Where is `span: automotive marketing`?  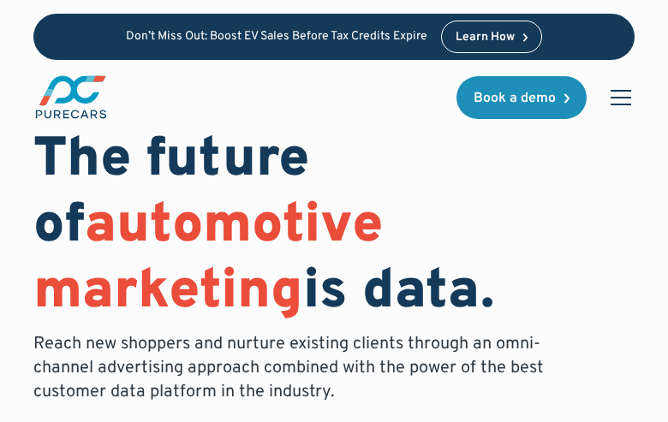 span: automotive marketing is located at coordinates (208, 260).